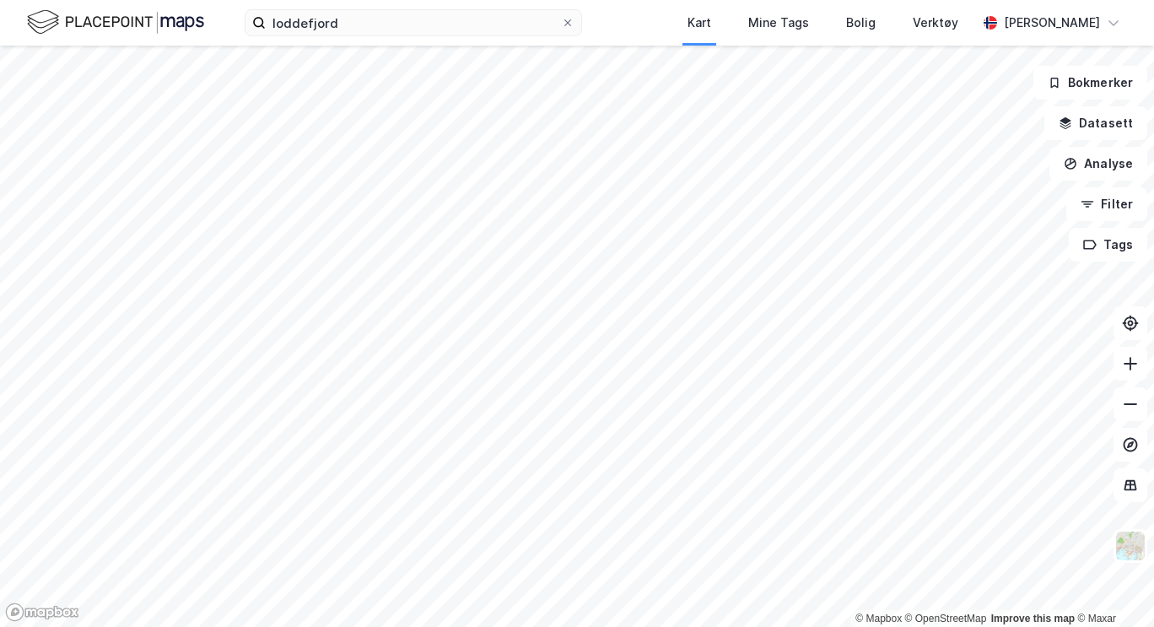 This screenshot has height=627, width=1154. I want to click on div: Kontrollprogram for chat, so click(1112, 586).